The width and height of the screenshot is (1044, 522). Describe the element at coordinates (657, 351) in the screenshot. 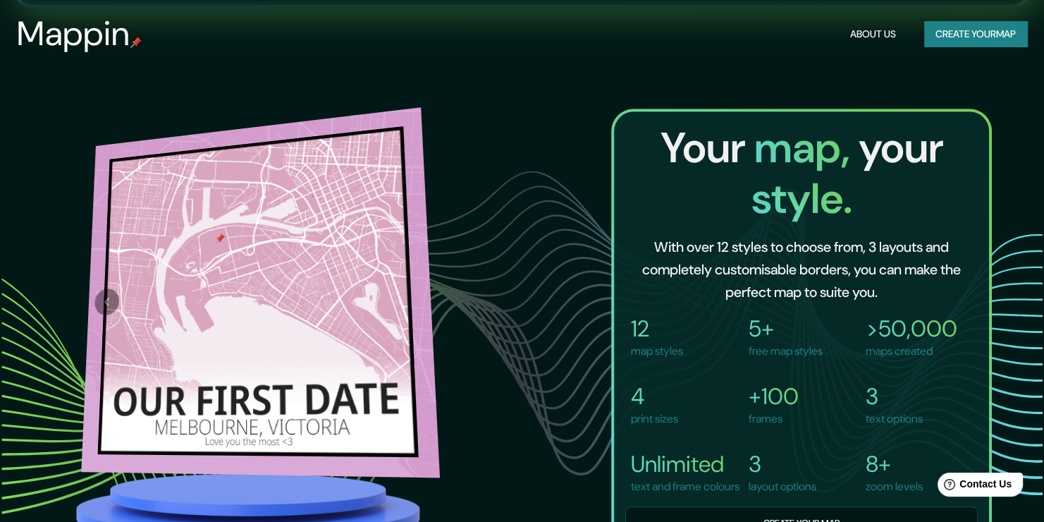

I see `p: map styles` at that location.